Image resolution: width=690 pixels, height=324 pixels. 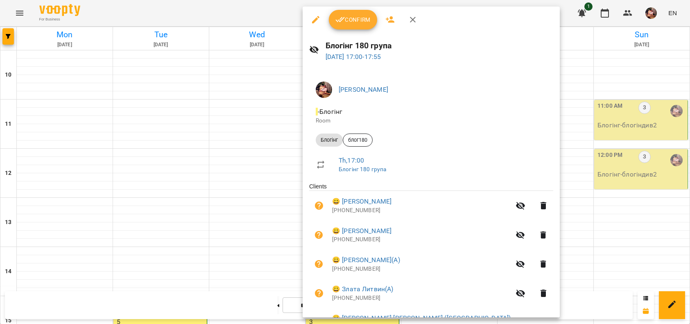 I want to click on a: Th , 17:00, so click(x=351, y=160).